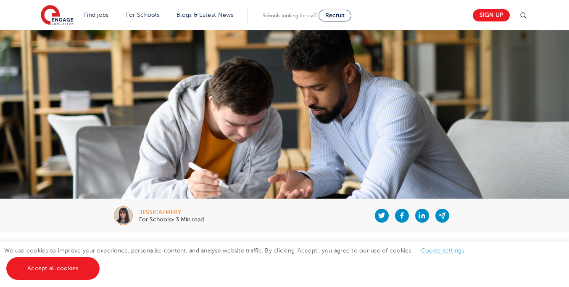 This screenshot has width=569, height=287. What do you see at coordinates (335, 16) in the screenshot?
I see `a: Recruit` at bounding box center [335, 16].